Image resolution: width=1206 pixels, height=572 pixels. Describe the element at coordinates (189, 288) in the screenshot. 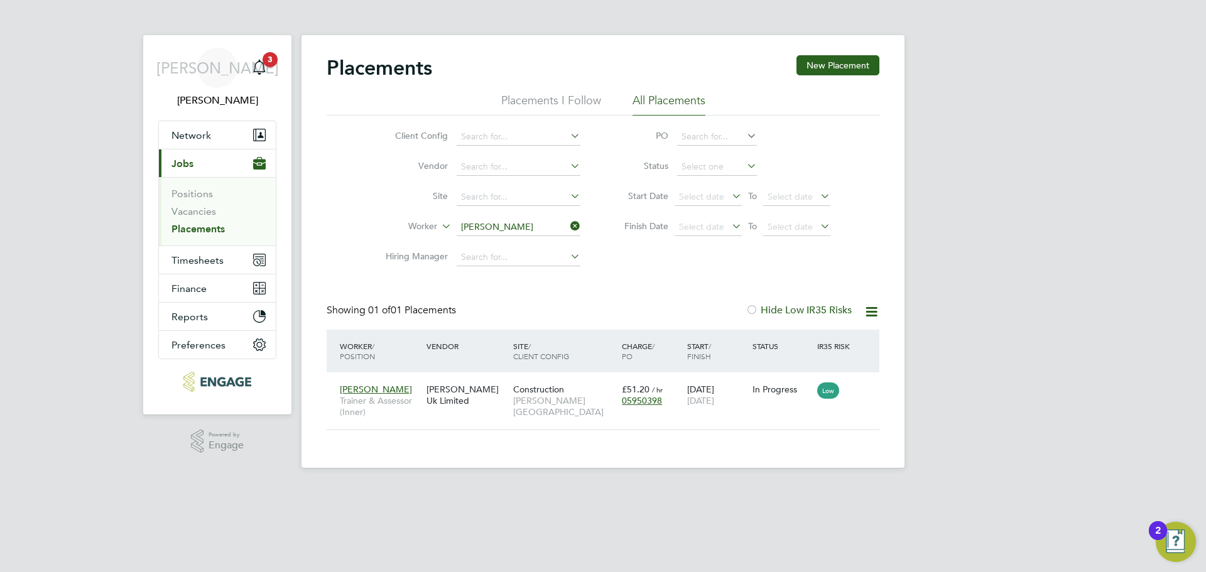

I see `span: Finance` at that location.